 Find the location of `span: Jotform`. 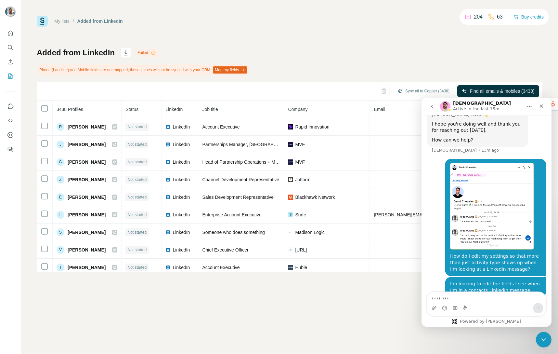

span: Jotform is located at coordinates (303, 180).